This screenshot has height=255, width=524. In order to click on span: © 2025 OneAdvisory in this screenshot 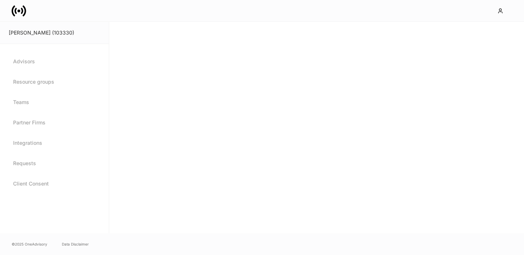, I will do `click(29, 244)`.